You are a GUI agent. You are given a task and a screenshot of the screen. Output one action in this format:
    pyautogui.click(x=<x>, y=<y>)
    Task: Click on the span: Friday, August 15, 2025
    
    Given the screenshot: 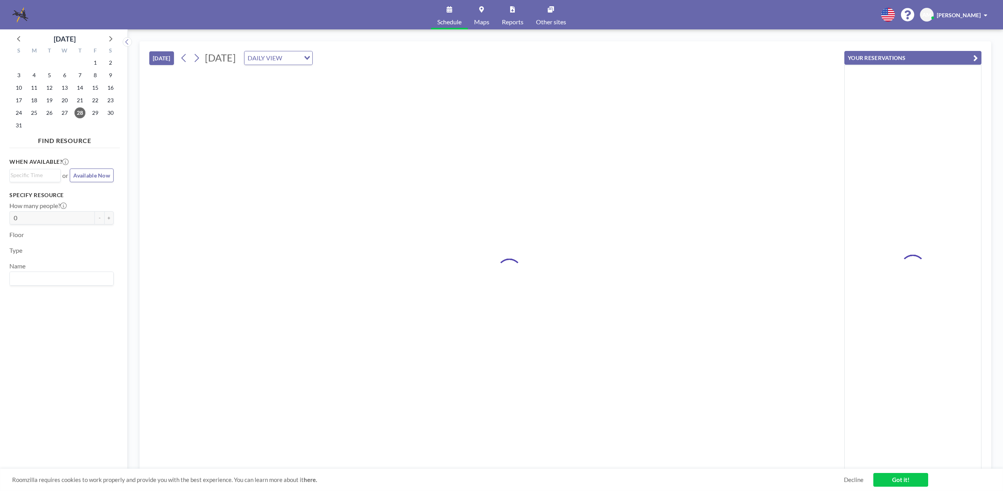 What is the action you would take?
    pyautogui.click(x=95, y=88)
    